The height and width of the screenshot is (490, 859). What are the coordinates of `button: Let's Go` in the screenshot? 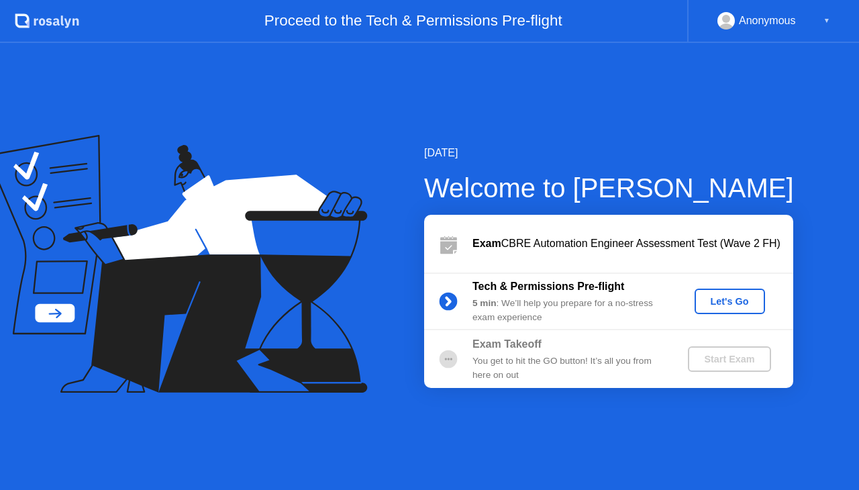 It's located at (730, 301).